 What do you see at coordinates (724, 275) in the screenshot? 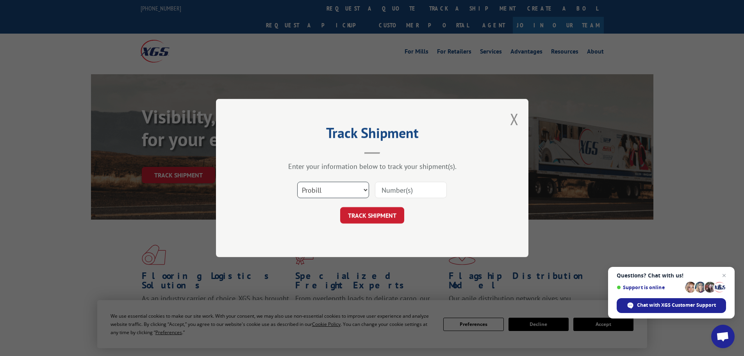
I see `span: Close chat` at bounding box center [724, 275].